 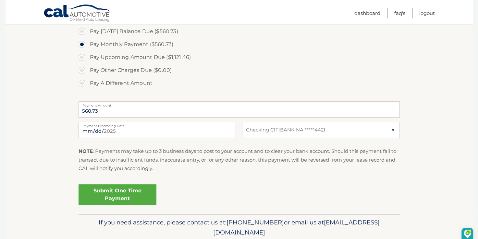 What do you see at coordinates (239, 160) in the screenshot?
I see `p: : Payments may take up to 3 business days to post to your account and to clear your bank account....` at bounding box center [239, 160].